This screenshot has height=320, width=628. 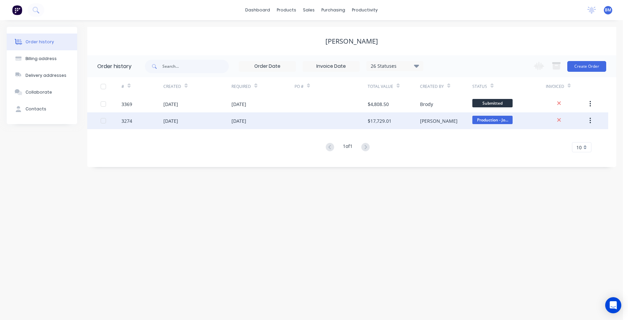 What do you see at coordinates (46, 76) in the screenshot?
I see `div: Delivery addresses` at bounding box center [46, 76].